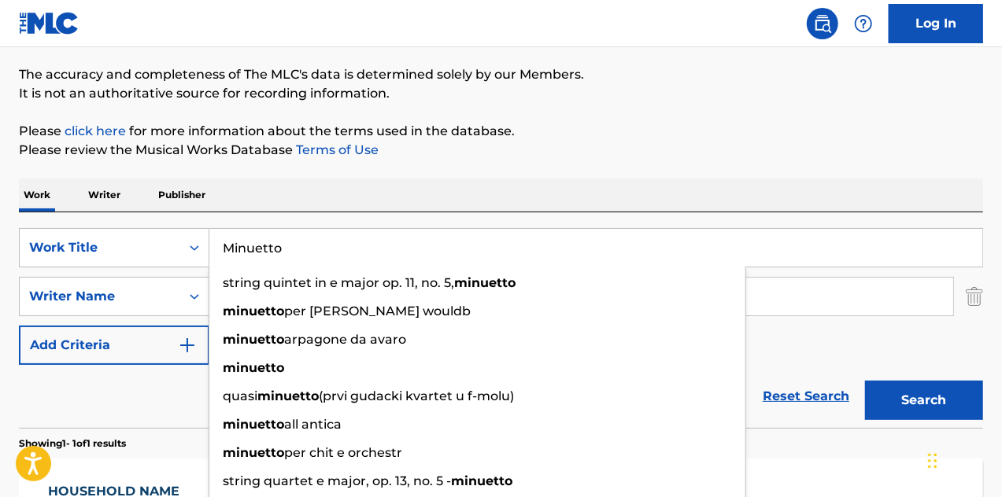  I want to click on span: (prvi gudacki kvartet u f-molu), so click(416, 396).